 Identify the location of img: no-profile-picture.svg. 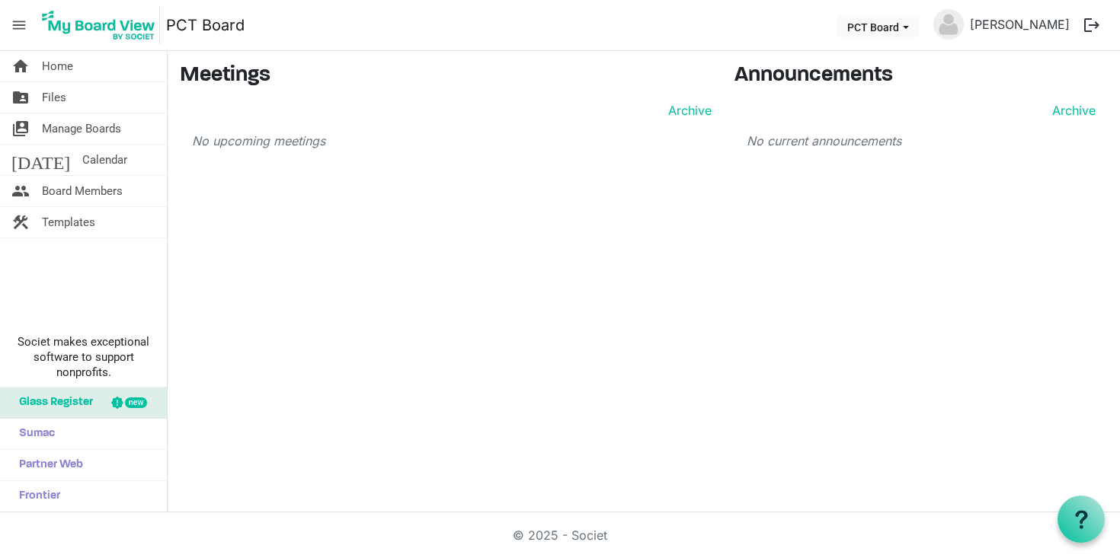
(948, 24).